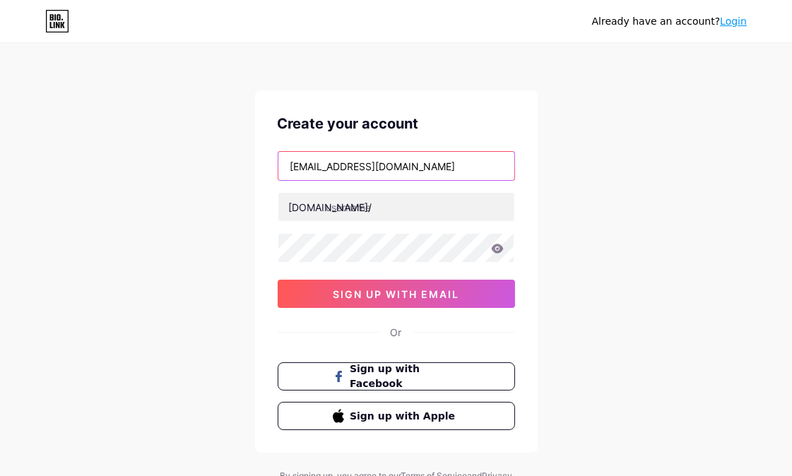 This screenshot has width=792, height=476. Describe the element at coordinates (396, 124) in the screenshot. I see `div: Create your account` at that location.